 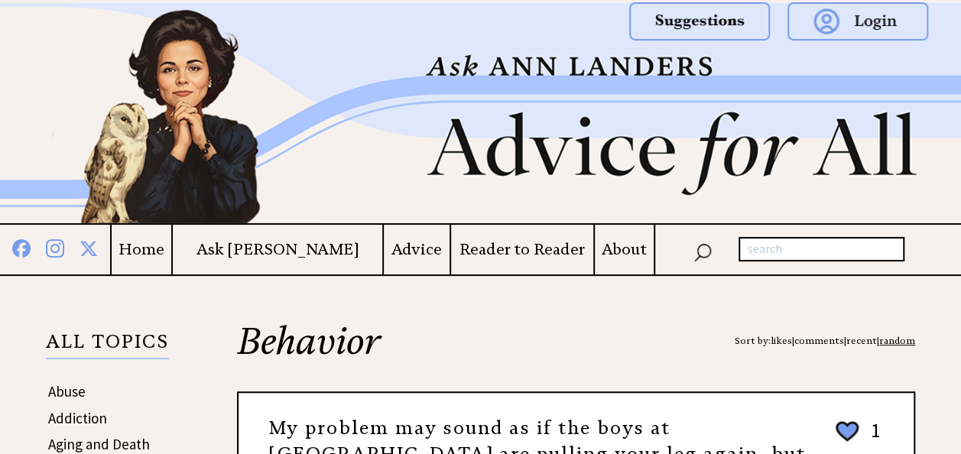 What do you see at coordinates (819, 340) in the screenshot?
I see `a: comments` at bounding box center [819, 340].